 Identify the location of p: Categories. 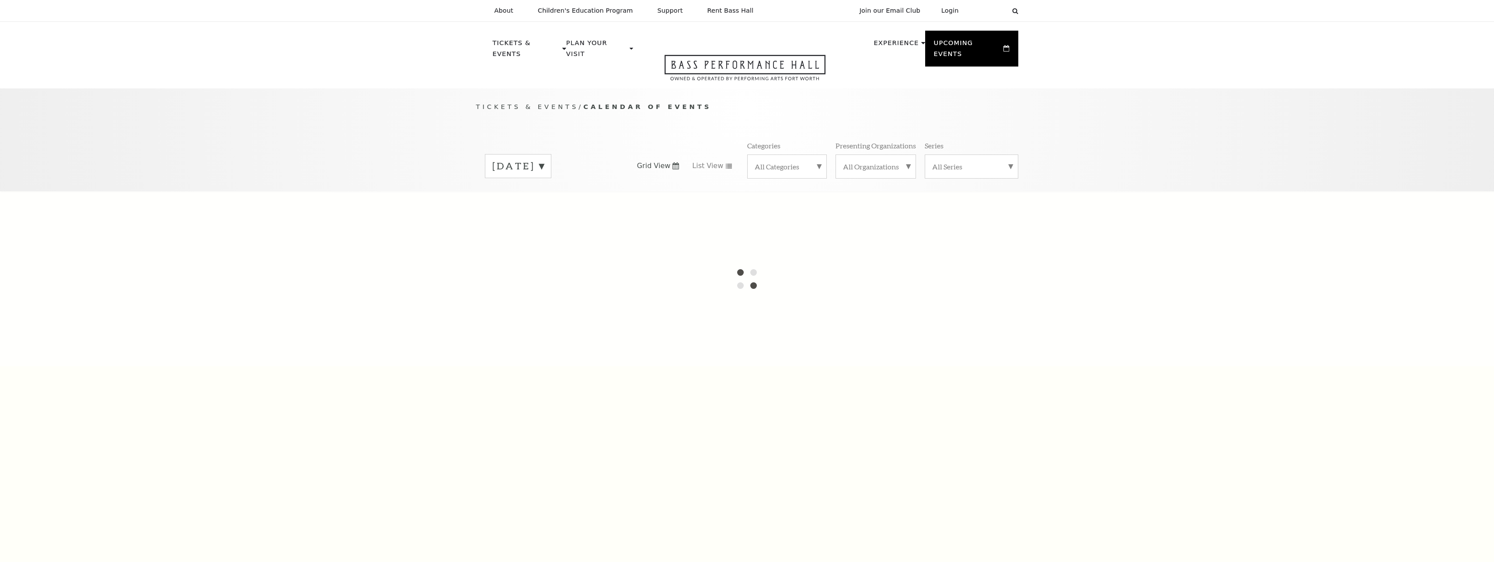
(764, 145).